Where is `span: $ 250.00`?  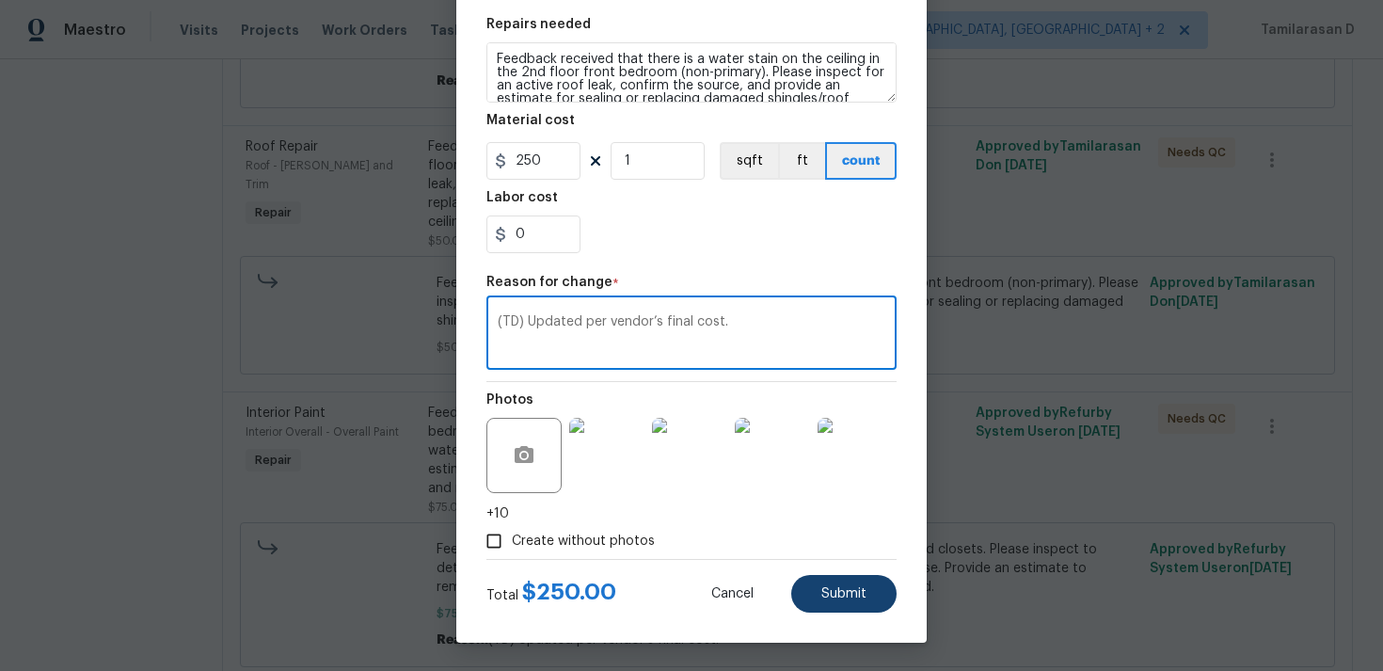 span: $ 250.00 is located at coordinates (569, 592).